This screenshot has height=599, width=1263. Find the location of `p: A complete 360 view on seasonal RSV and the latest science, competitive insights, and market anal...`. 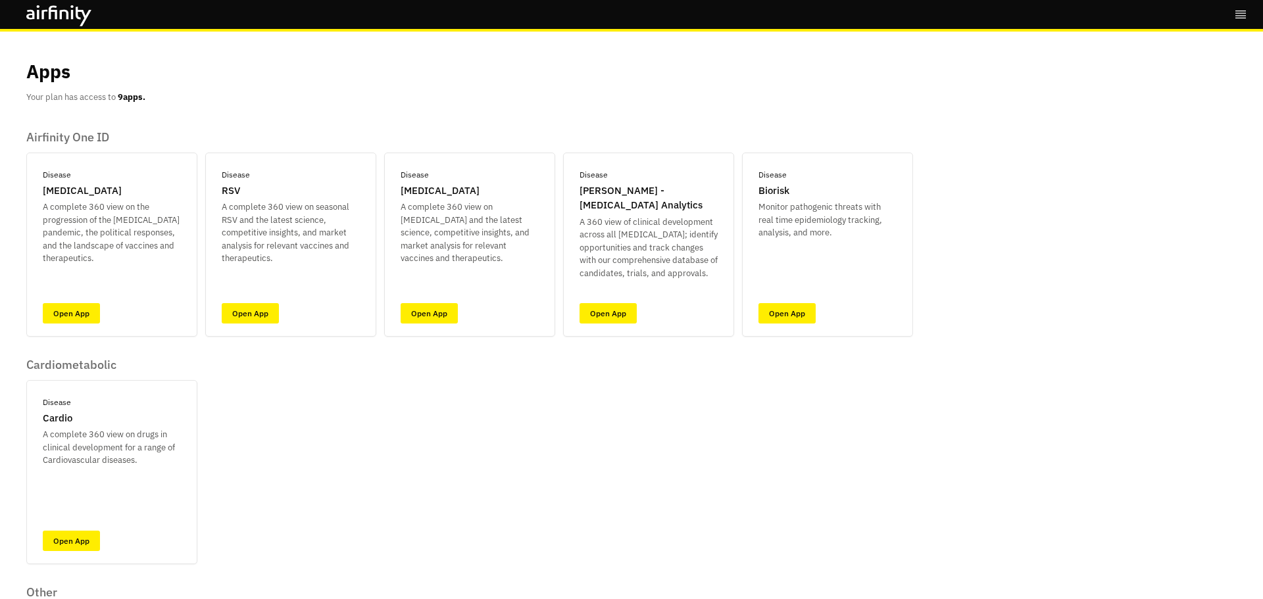

p: A complete 360 view on seasonal RSV and the latest science, competitive insights, and market anal... is located at coordinates (291, 233).